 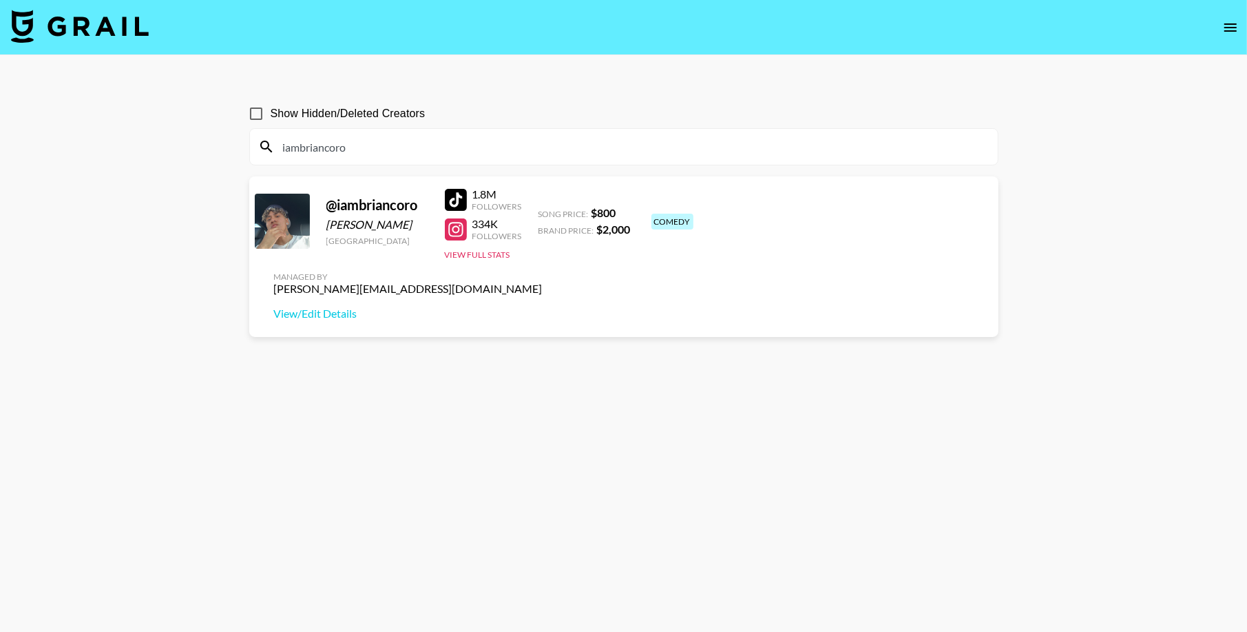 What do you see at coordinates (632, 147) in the screenshot?
I see `input: Search by User Name` at bounding box center [632, 147].